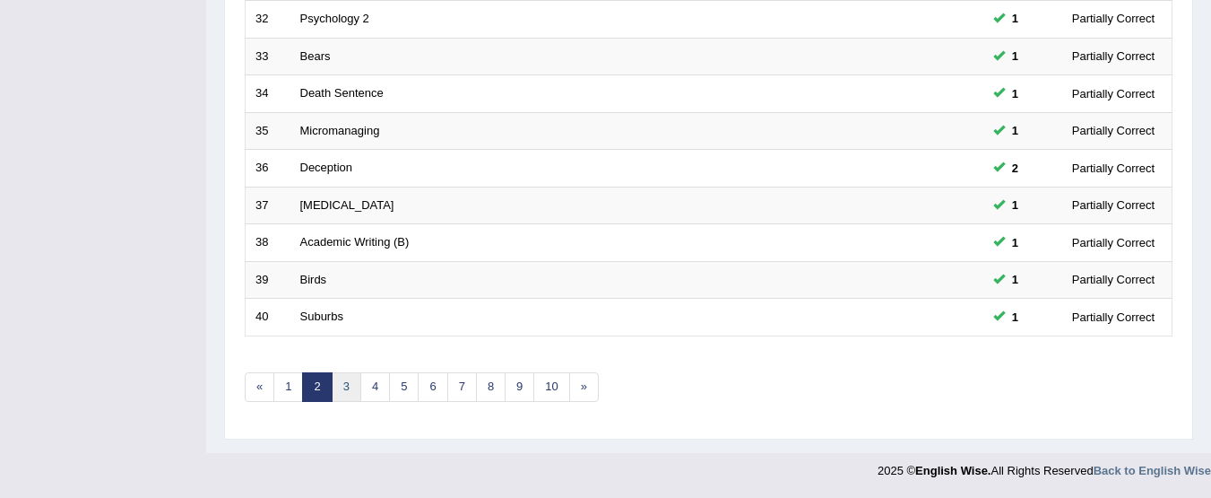 This screenshot has width=1211, height=498. What do you see at coordinates (268, 317) in the screenshot?
I see `td: 40` at bounding box center [268, 317].